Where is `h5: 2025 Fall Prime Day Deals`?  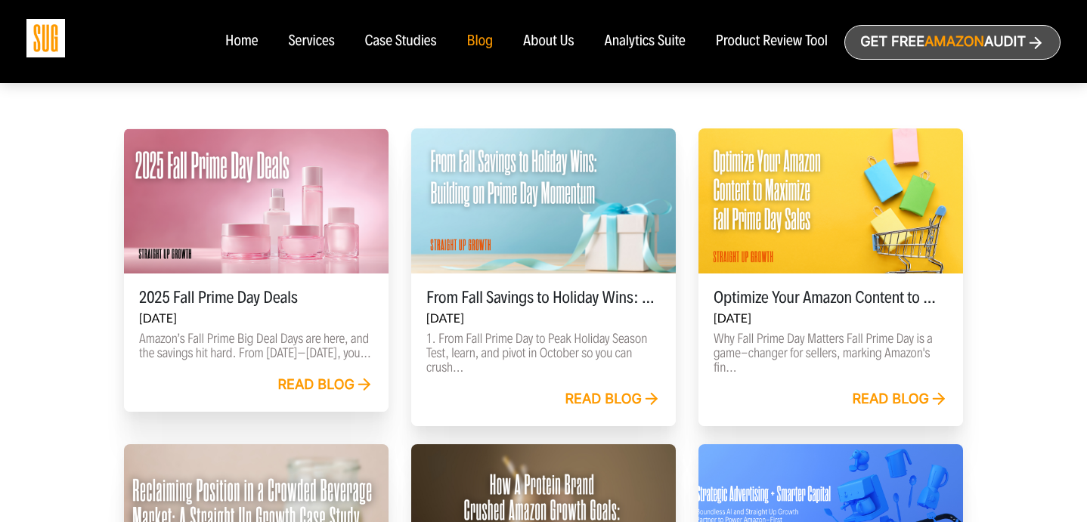
h5: 2025 Fall Prime Day Deals is located at coordinates (256, 298).